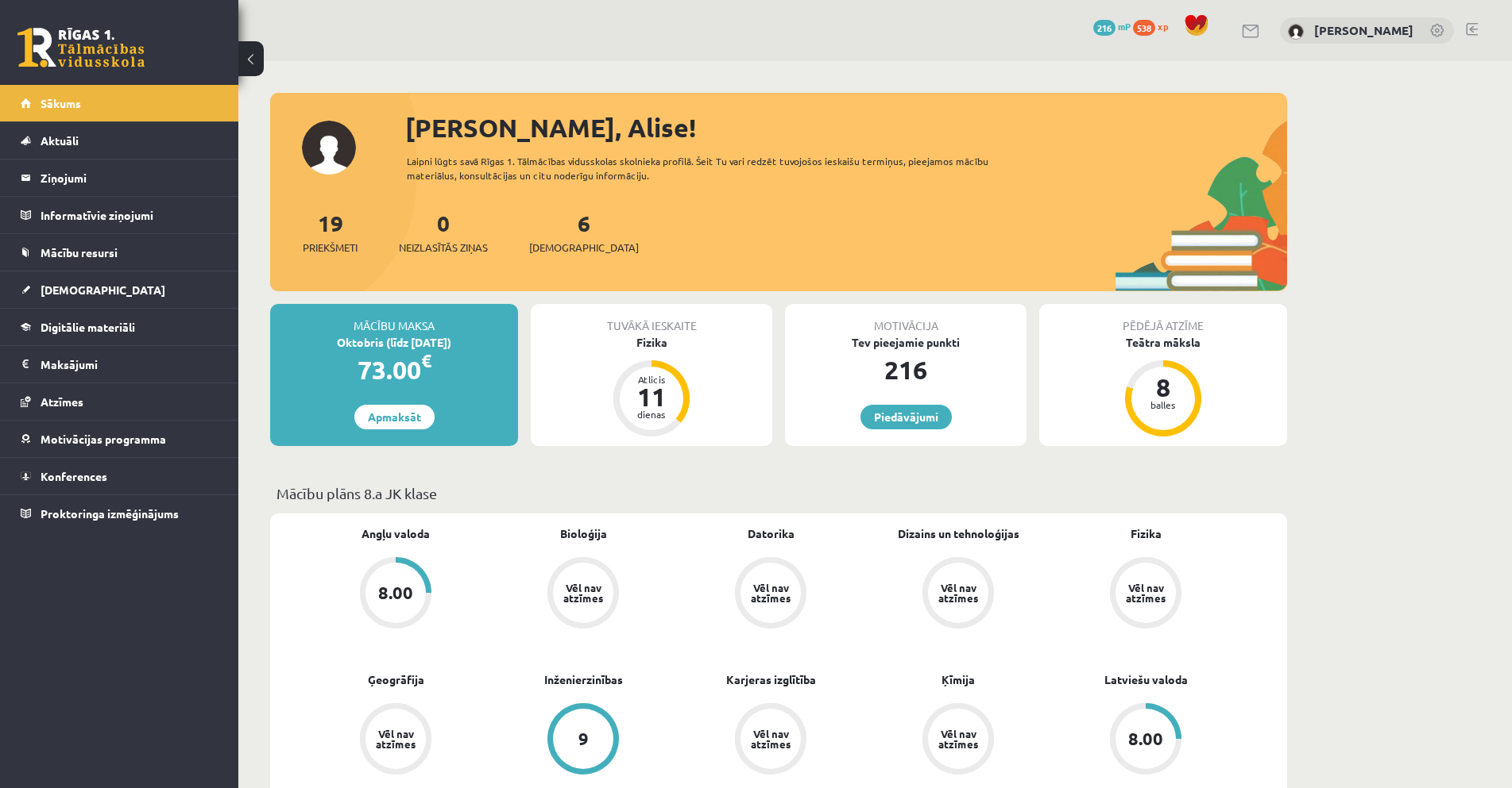 The width and height of the screenshot is (1512, 788). What do you see at coordinates (394, 320) in the screenshot?
I see `div: Mācību maksa` at bounding box center [394, 320].